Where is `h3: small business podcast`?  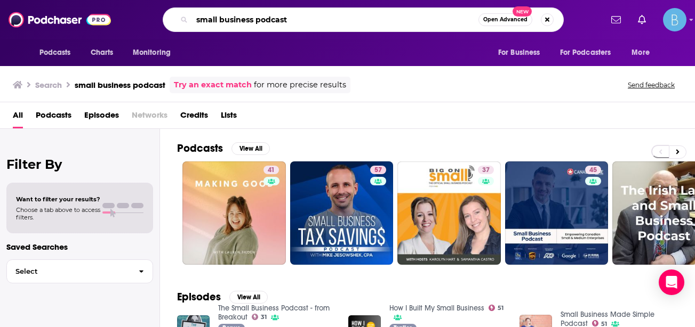
h3: small business podcast is located at coordinates (120, 85).